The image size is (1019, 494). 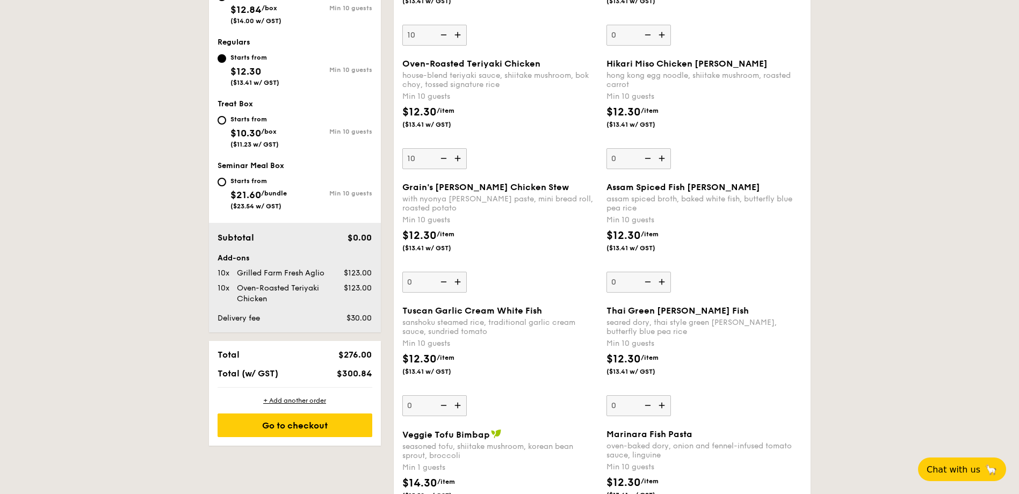 I want to click on span: $21.60, so click(x=246, y=195).